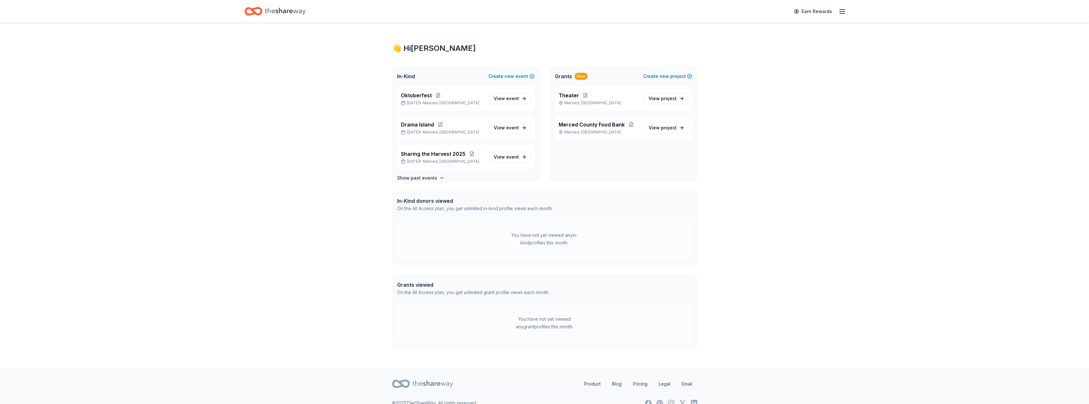  I want to click on span: In-Kind, so click(406, 76).